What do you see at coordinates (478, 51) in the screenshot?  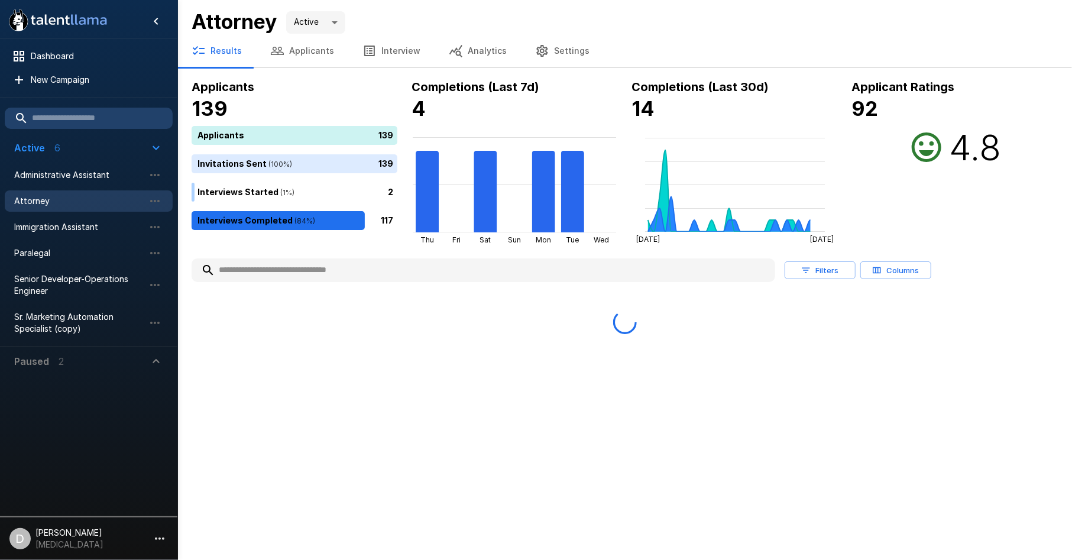 I see `button: Analytics` at bounding box center [478, 51].